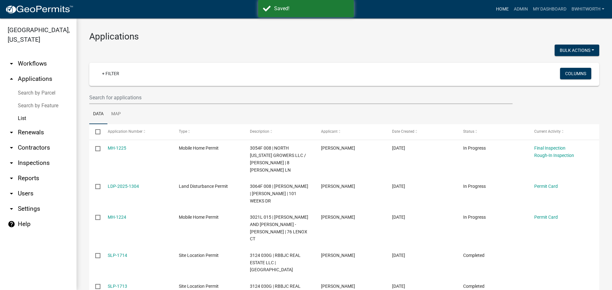  Describe the element at coordinates (98, 114) in the screenshot. I see `a: Data` at that location.